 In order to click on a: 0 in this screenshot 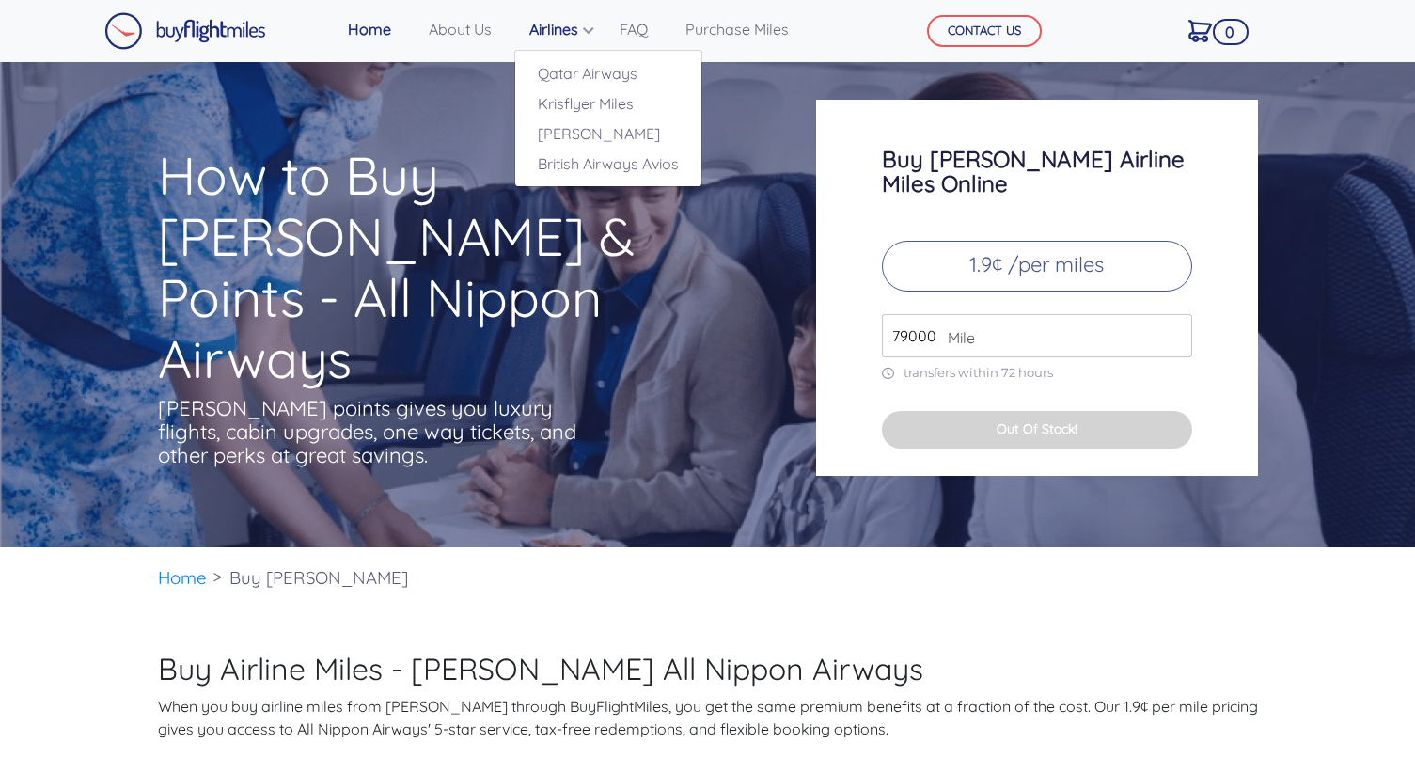, I will do `click(1200, 30)`.